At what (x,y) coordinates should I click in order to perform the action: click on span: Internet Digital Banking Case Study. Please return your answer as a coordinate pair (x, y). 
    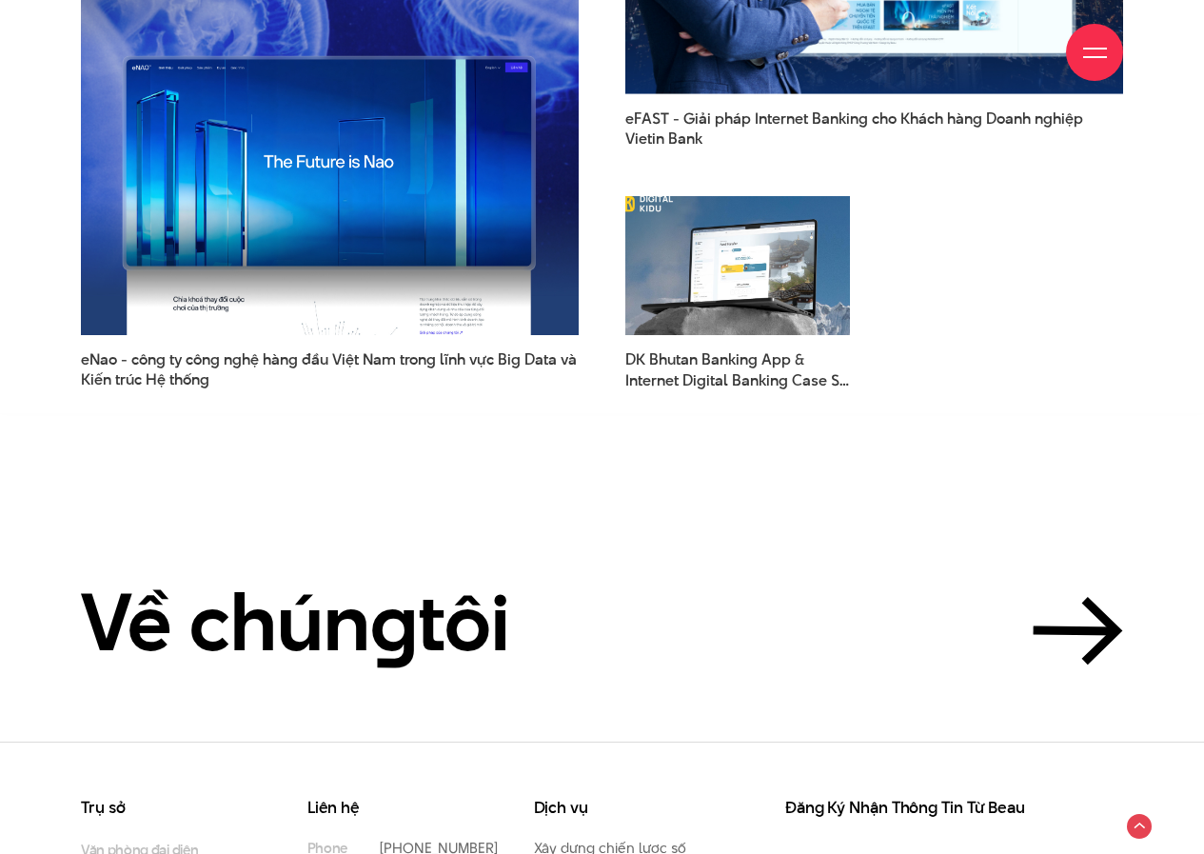
    Looking at the image, I should click on (738, 381).